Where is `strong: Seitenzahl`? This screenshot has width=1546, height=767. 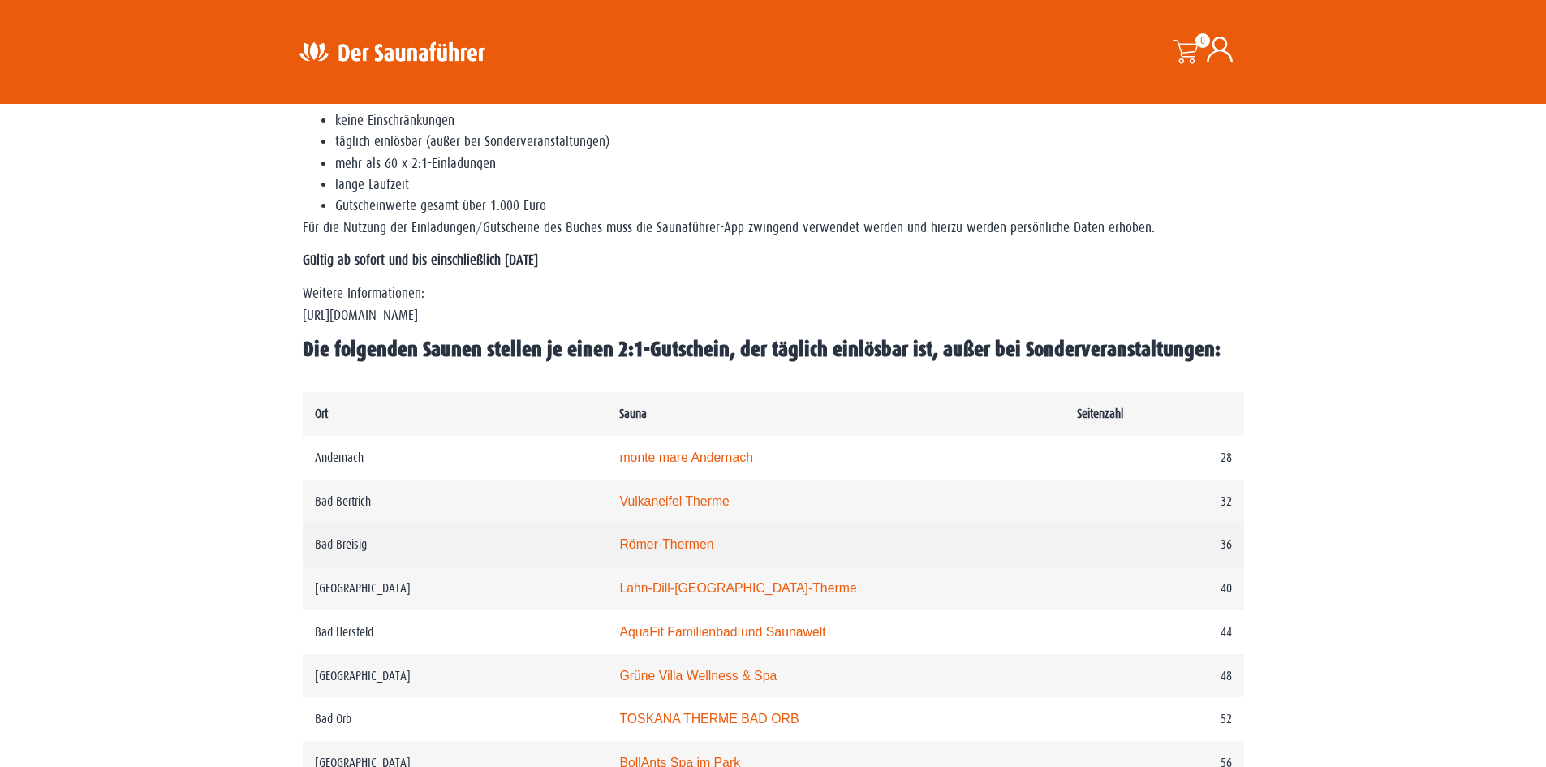 strong: Seitenzahl is located at coordinates (1100, 413).